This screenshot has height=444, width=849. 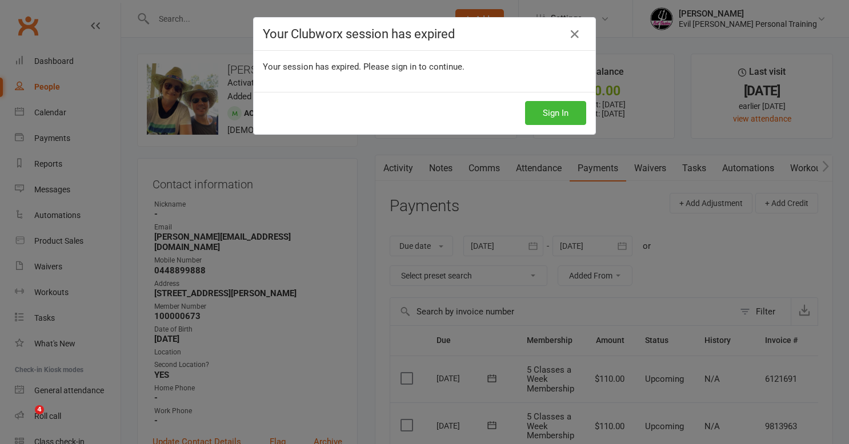 What do you see at coordinates (424, 34) in the screenshot?
I see `h4: Your Clubworx session has expired` at bounding box center [424, 34].